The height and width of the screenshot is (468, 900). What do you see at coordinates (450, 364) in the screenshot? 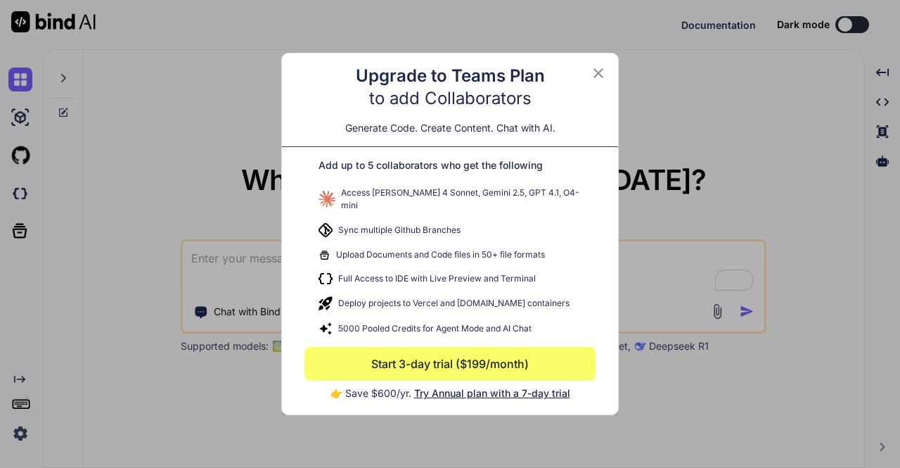
I see `button: Start 3-day trial ($199/month)` at bounding box center [450, 364].